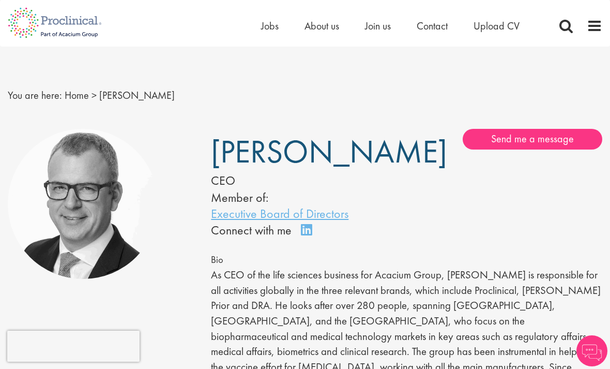 This screenshot has height=369, width=610. I want to click on img: Chatbot, so click(592, 350).